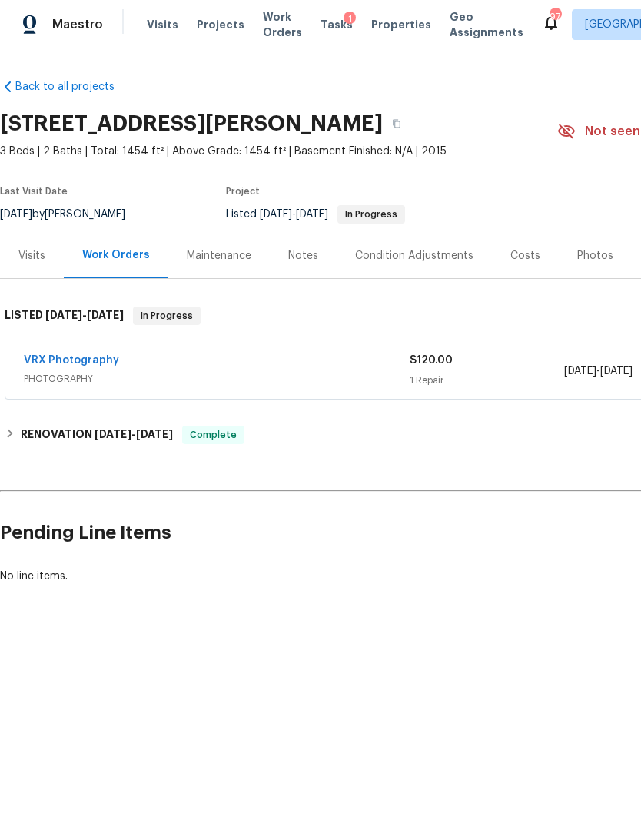  I want to click on div: Costs, so click(525, 256).